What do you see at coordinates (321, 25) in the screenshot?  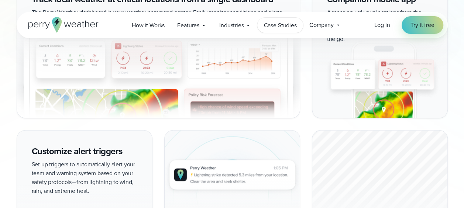 I see `span: Company` at bounding box center [321, 25].